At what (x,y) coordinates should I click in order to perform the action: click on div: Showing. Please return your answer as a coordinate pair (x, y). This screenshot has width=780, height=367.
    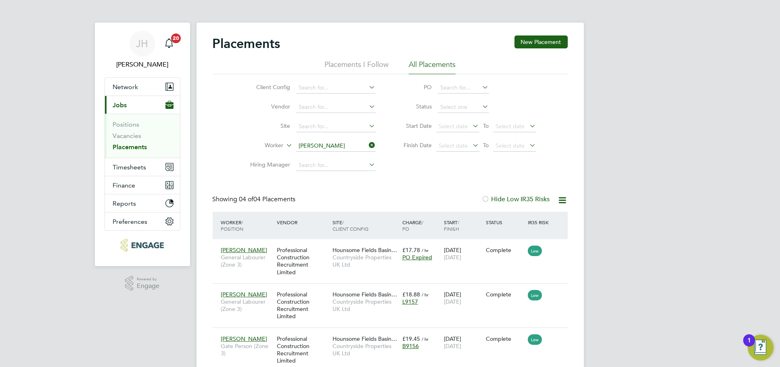
    Looking at the image, I should click on (255, 199).